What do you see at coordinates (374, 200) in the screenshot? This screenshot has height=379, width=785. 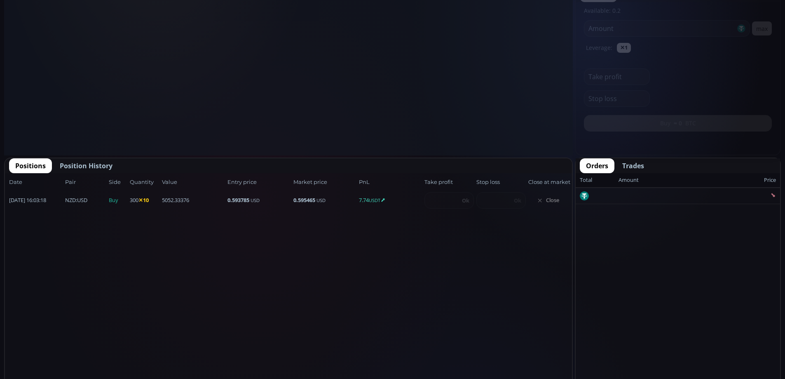 I see `small: USDT` at bounding box center [374, 200].